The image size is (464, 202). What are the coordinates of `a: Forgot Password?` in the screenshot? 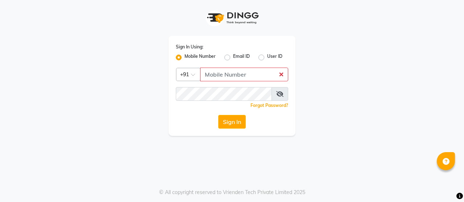 It's located at (269, 105).